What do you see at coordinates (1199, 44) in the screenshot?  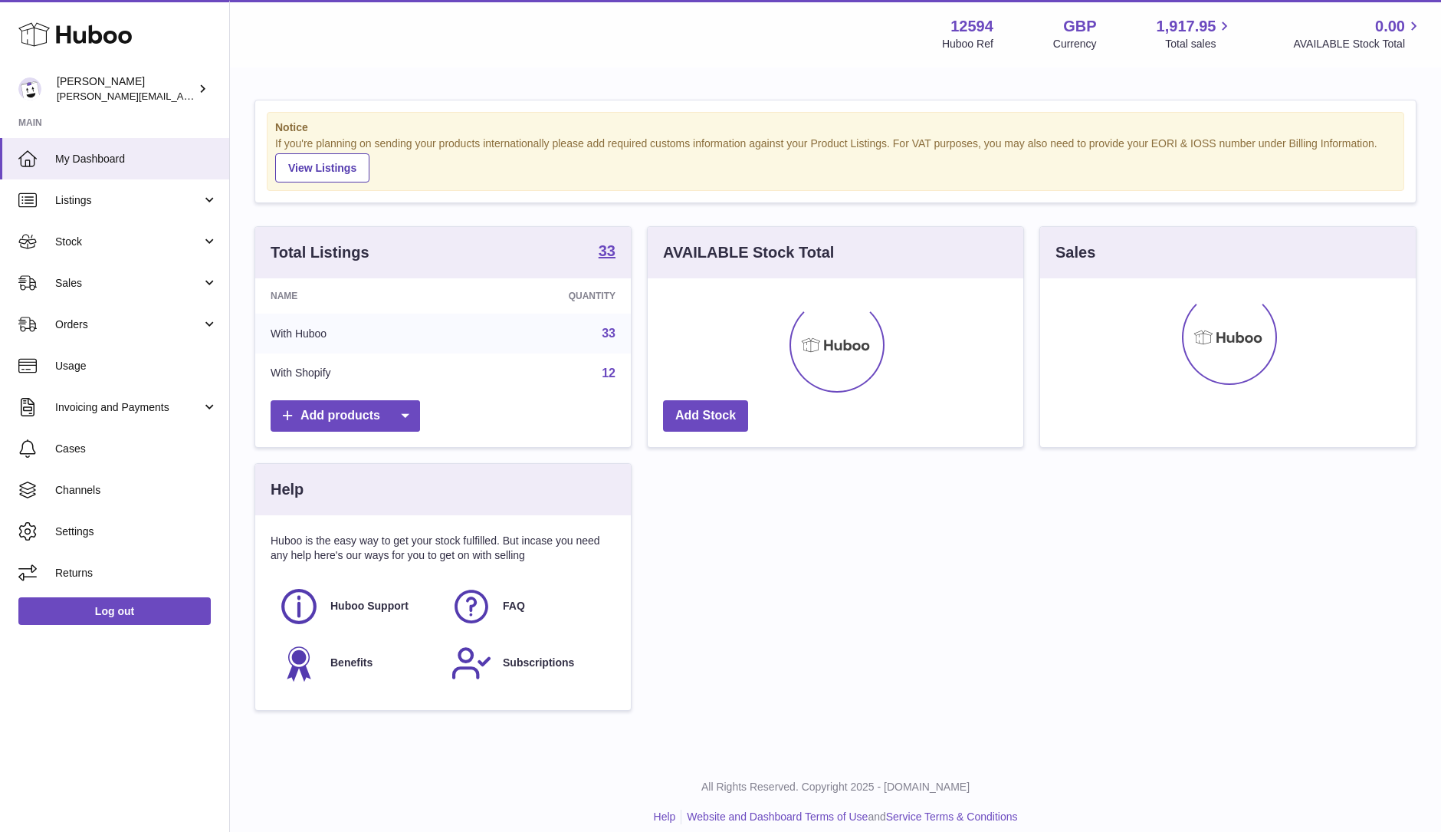 I see `span: Total sales` at bounding box center [1199, 44].